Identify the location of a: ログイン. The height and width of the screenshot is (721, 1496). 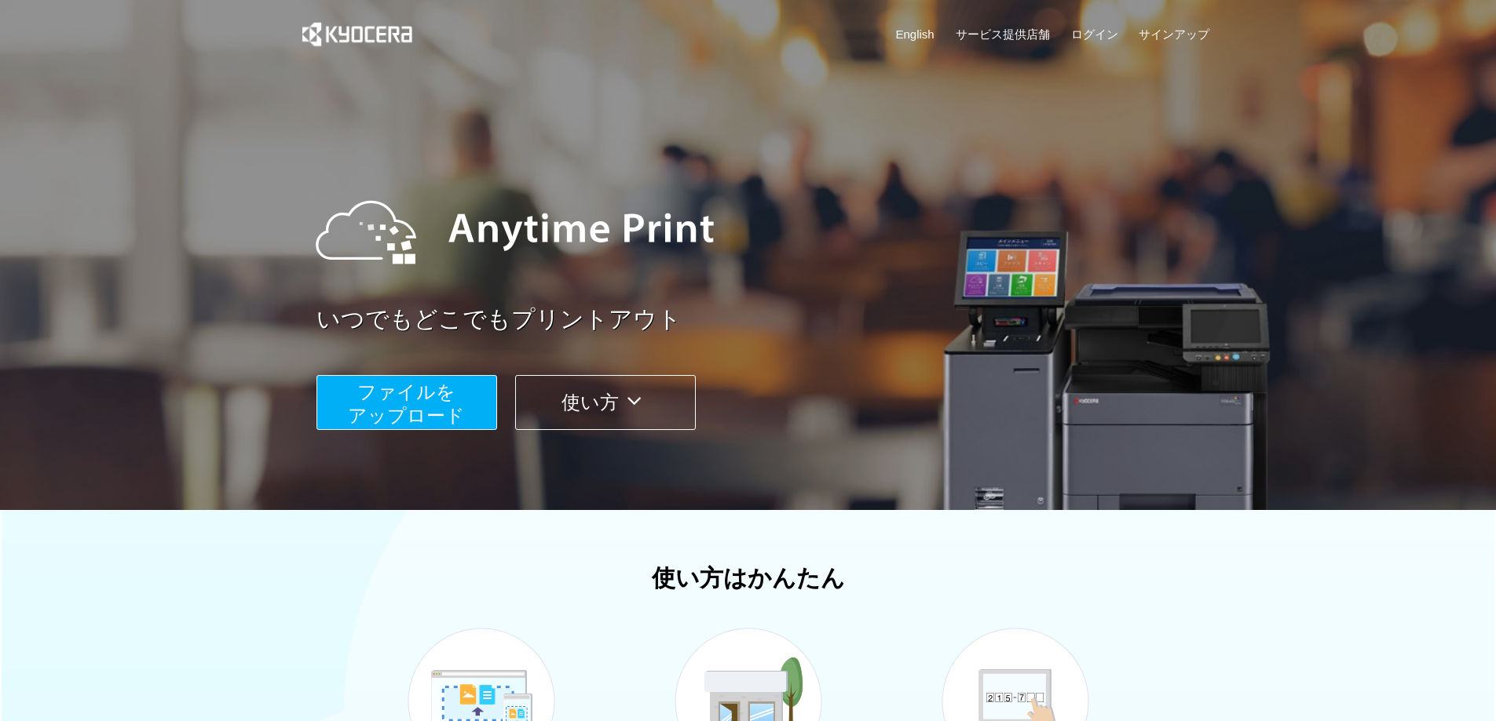
(1094, 34).